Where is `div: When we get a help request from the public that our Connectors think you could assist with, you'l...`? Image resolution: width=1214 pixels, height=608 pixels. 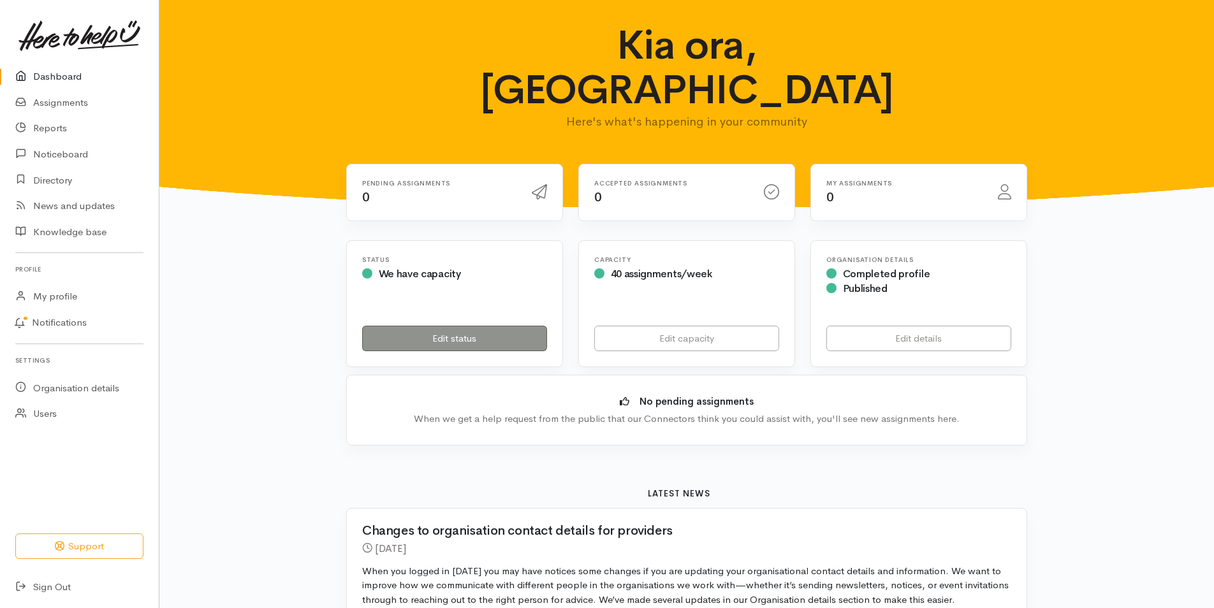 div: When we get a help request from the public that our Connectors think you could assist with, you'l... is located at coordinates (687, 419).